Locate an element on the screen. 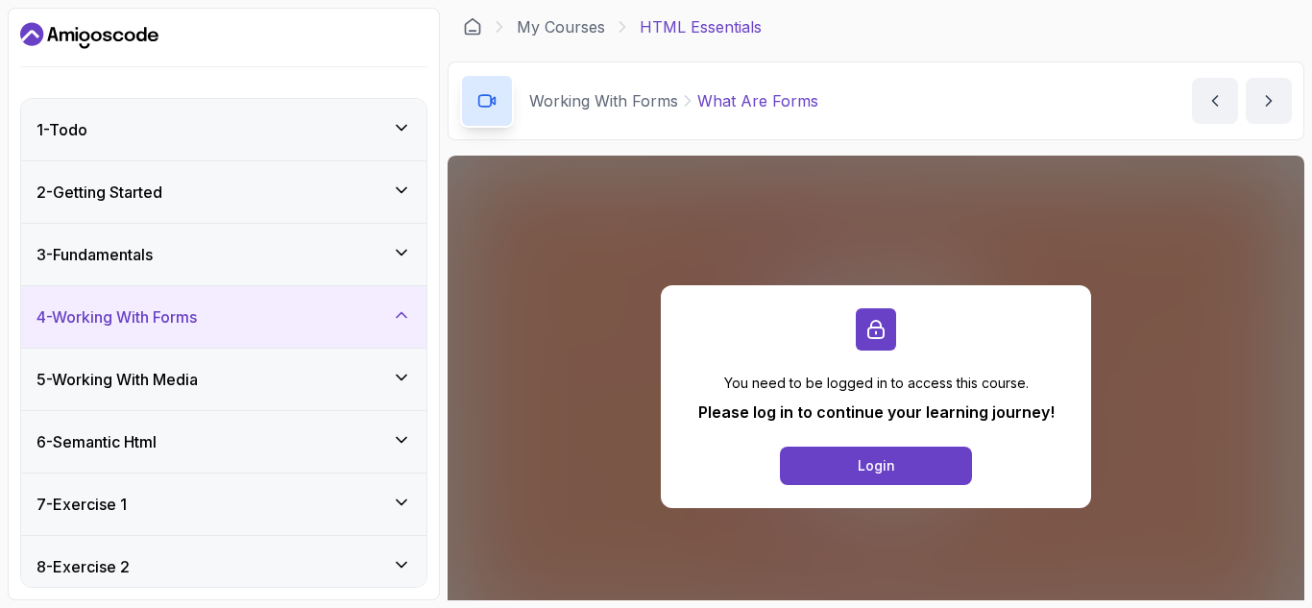  div: Login is located at coordinates (876, 466).